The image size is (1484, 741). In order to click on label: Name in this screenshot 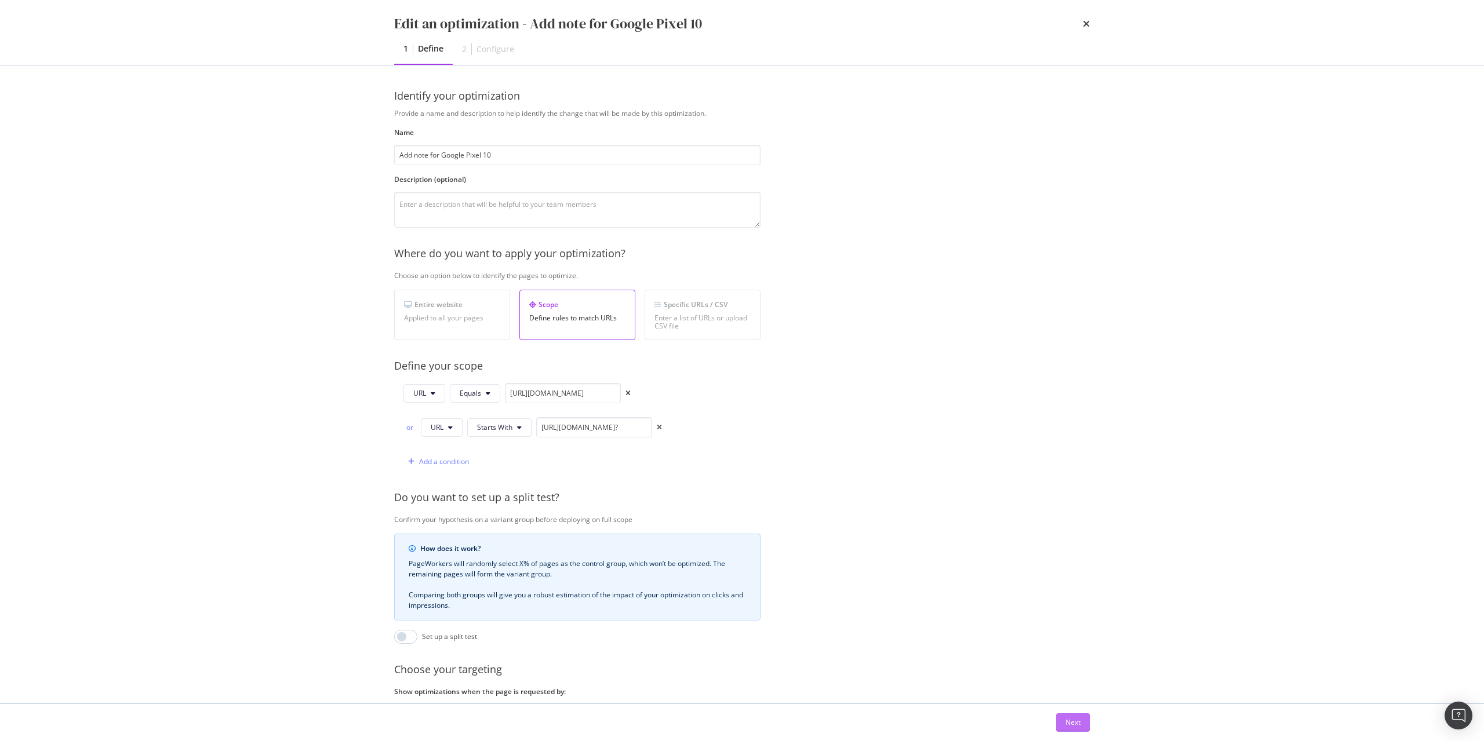, I will do `click(577, 132)`.